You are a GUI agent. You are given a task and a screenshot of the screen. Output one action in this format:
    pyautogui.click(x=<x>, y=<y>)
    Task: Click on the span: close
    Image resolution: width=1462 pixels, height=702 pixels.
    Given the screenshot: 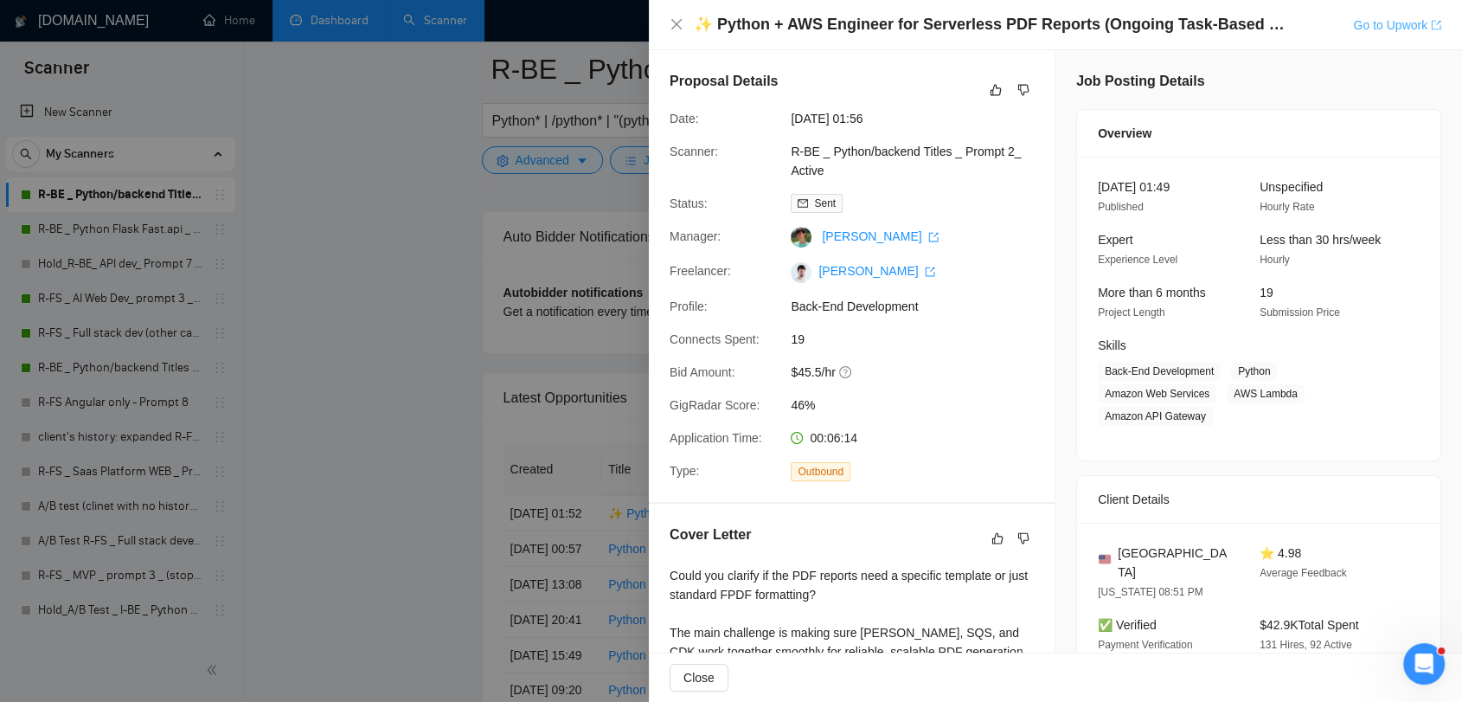 What is the action you would take?
    pyautogui.click(x=677, y=24)
    